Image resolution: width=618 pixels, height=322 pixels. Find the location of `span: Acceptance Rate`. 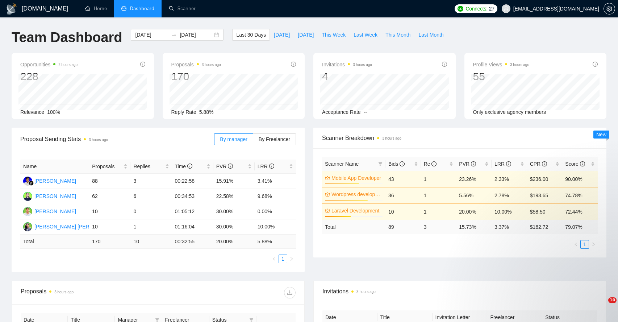

span: Acceptance Rate is located at coordinates (341, 112).